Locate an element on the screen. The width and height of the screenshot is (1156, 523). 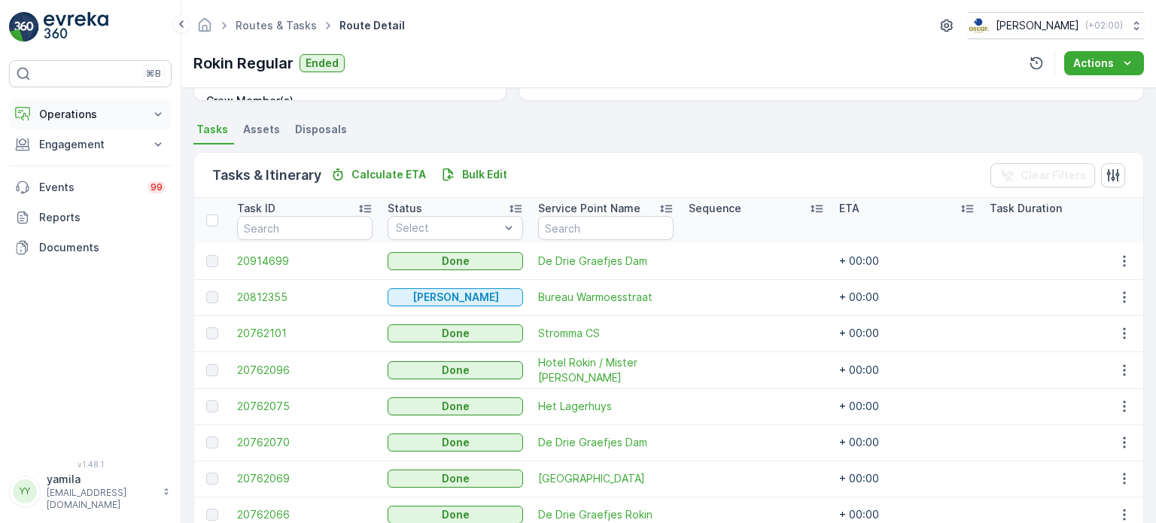
img: basis-logo_rgb2x.png is located at coordinates (979, 26).